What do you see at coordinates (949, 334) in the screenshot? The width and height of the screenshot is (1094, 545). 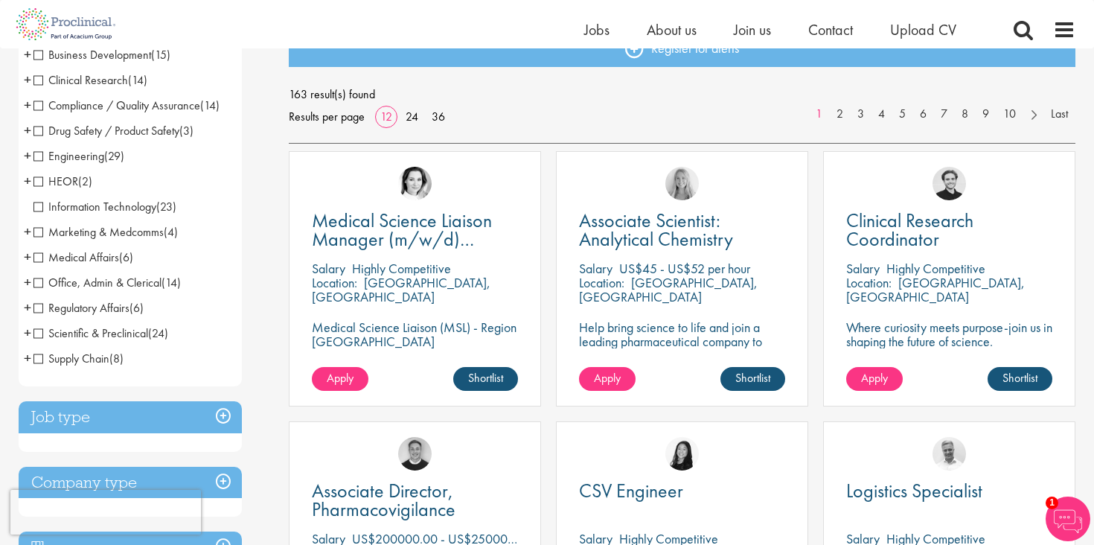 I see `p: Where curiosity meets purpose-join us in shaping the future of science.` at bounding box center [949, 334].